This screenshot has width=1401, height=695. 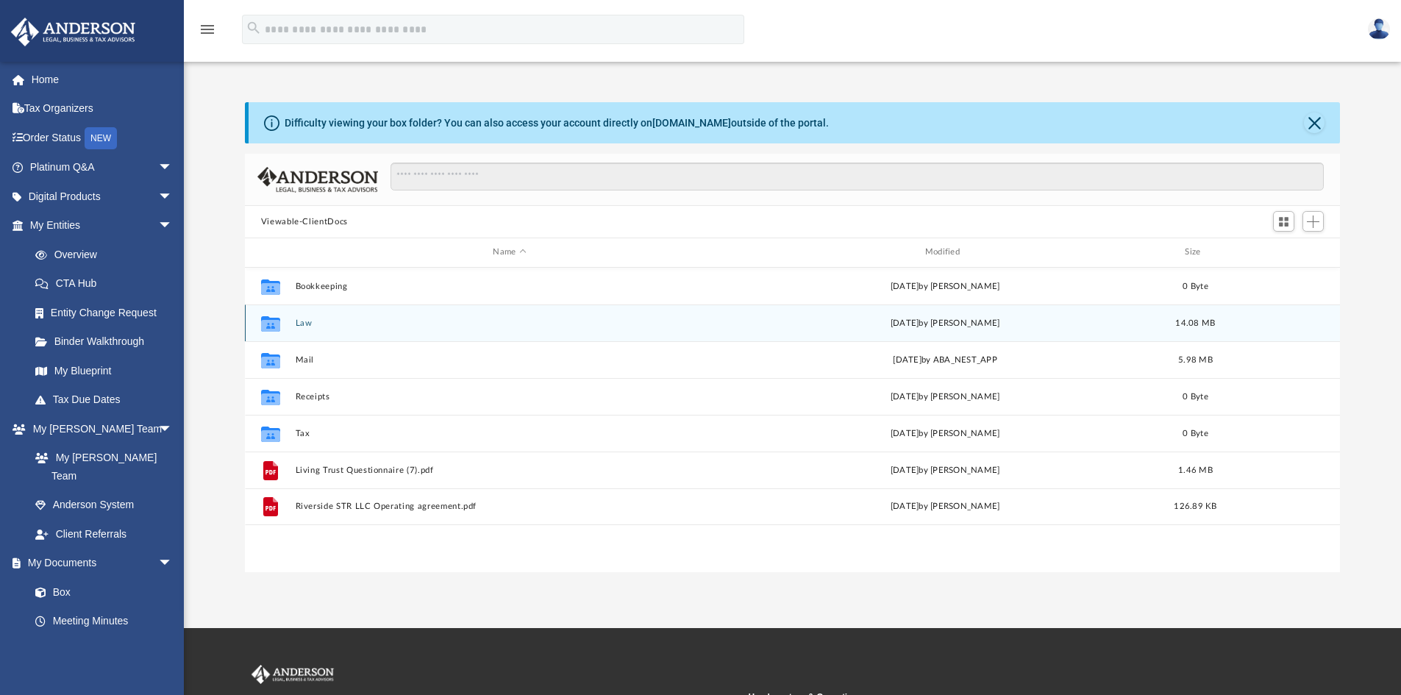 What do you see at coordinates (509, 360) in the screenshot?
I see `button: Mail` at bounding box center [509, 360].